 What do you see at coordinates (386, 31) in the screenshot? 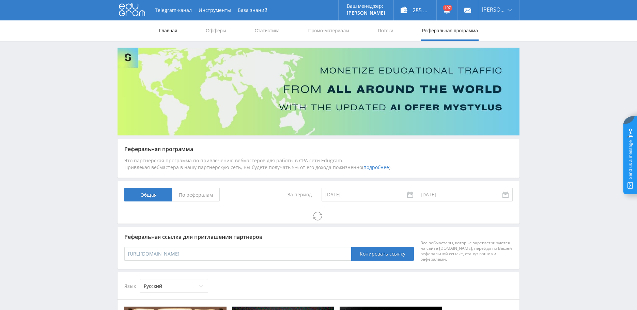
I see `a: Потоки` at bounding box center [386, 31].